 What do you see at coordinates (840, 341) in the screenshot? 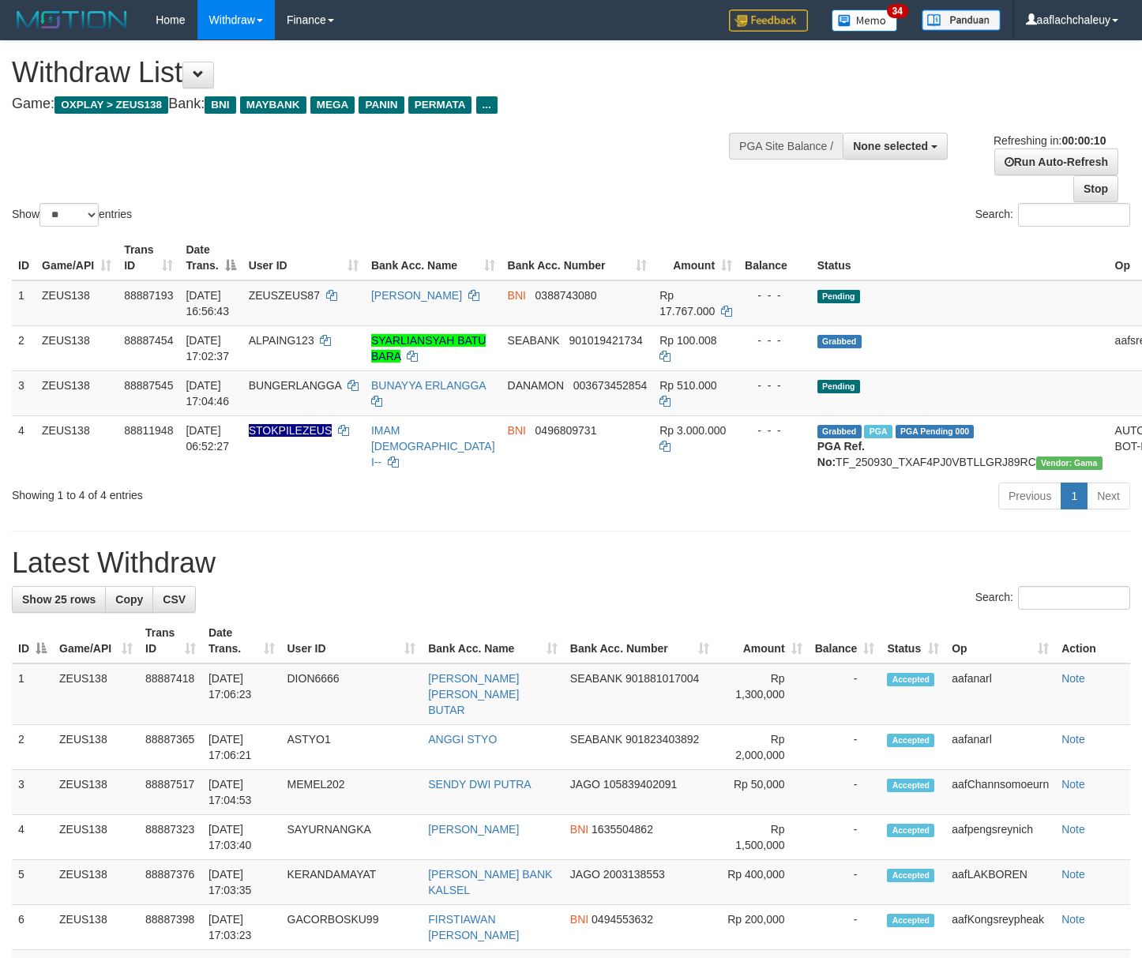
I see `span: Grabbed` at bounding box center [840, 341].